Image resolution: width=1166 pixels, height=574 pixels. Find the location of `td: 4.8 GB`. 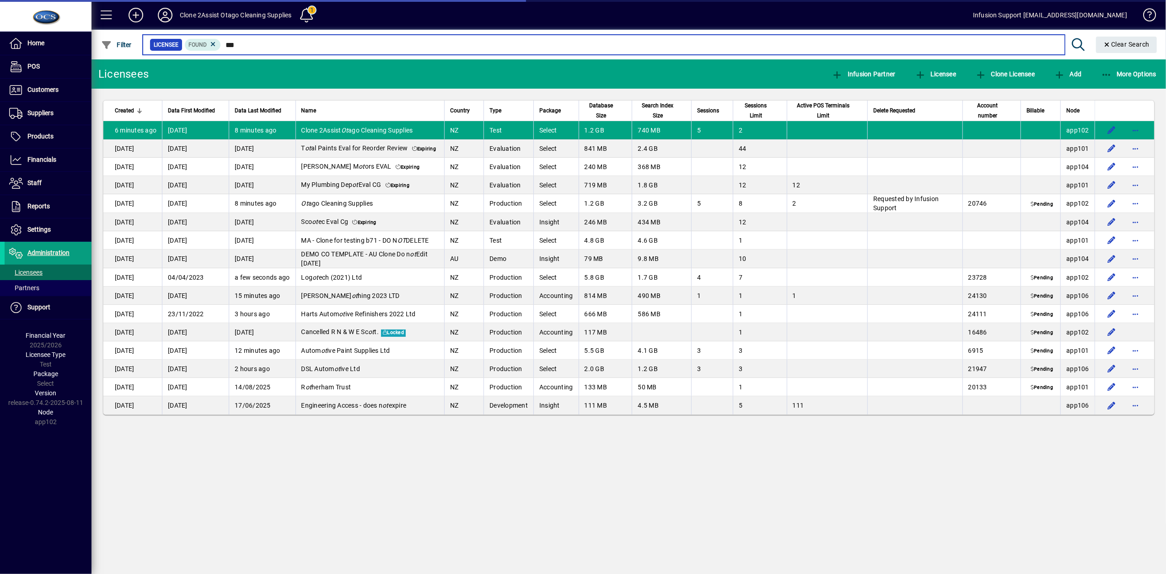

td: 4.8 GB is located at coordinates (605, 241).